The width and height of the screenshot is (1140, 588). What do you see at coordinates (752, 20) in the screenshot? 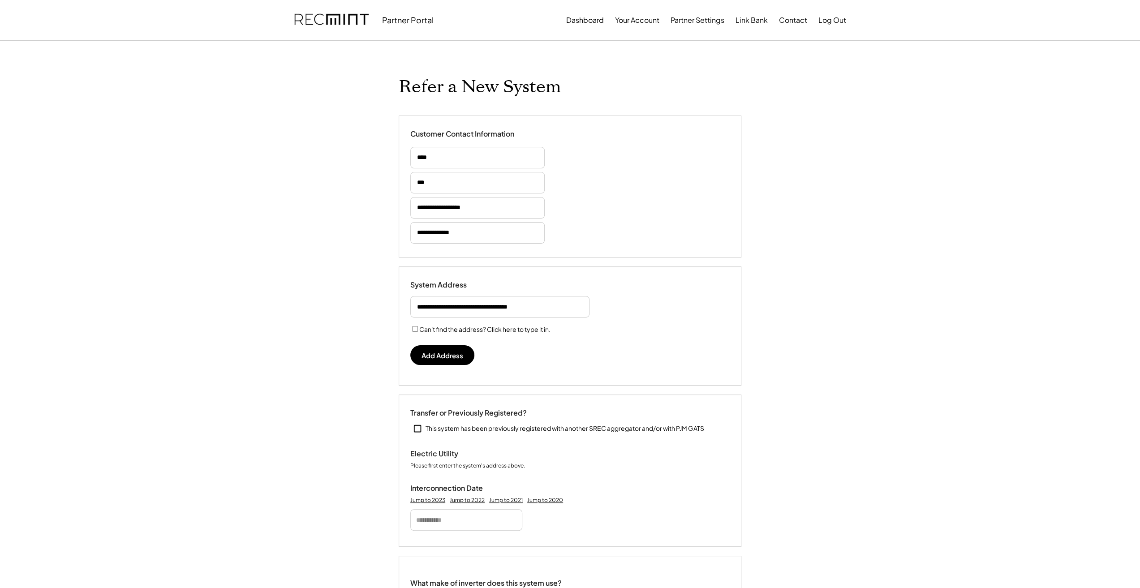
I see `button: Link Bank` at bounding box center [752, 20].